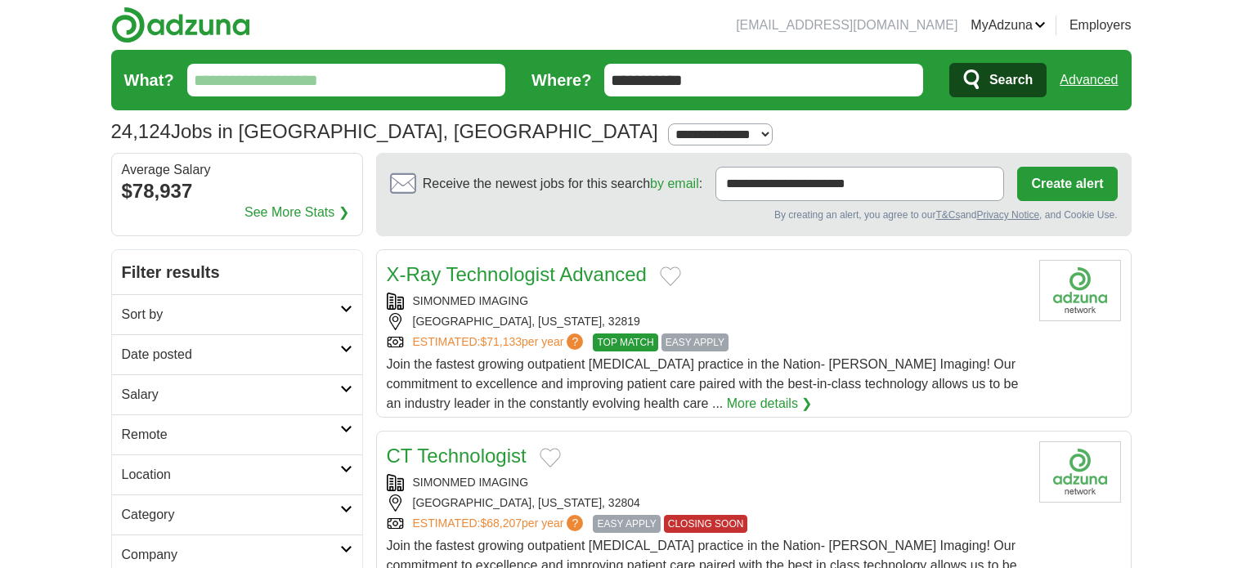  Describe the element at coordinates (237, 434) in the screenshot. I see `a: Remote` at that location.